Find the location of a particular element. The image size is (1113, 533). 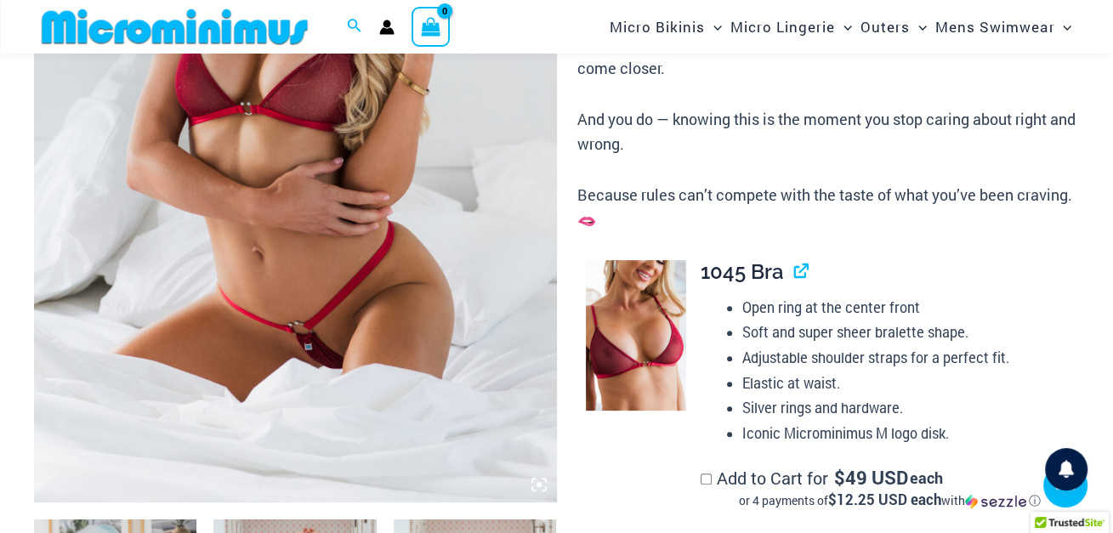

a: Account icon link is located at coordinates (387, 27).